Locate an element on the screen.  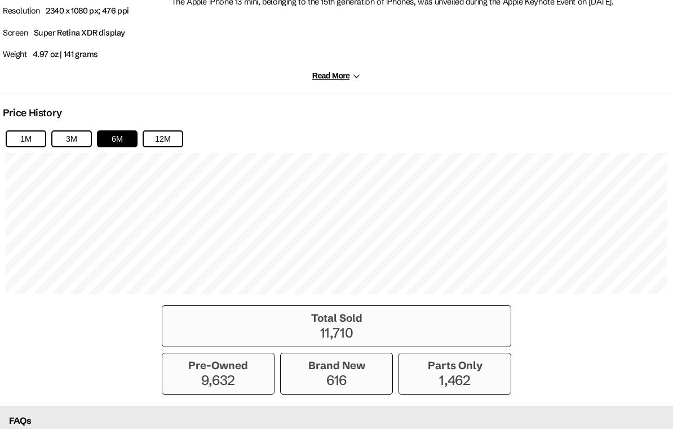
span: 2340 x 1080 px; 476 ppi is located at coordinates (87, 11).